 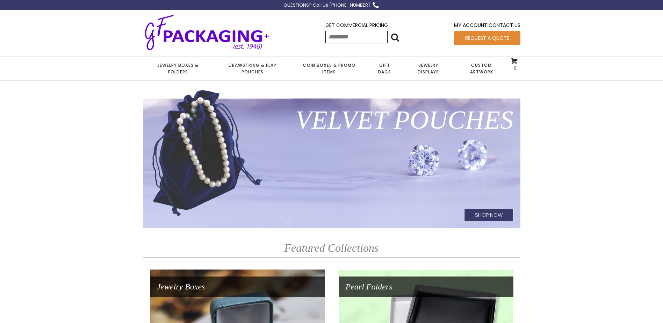 I want to click on span: 0, so click(x=514, y=68).